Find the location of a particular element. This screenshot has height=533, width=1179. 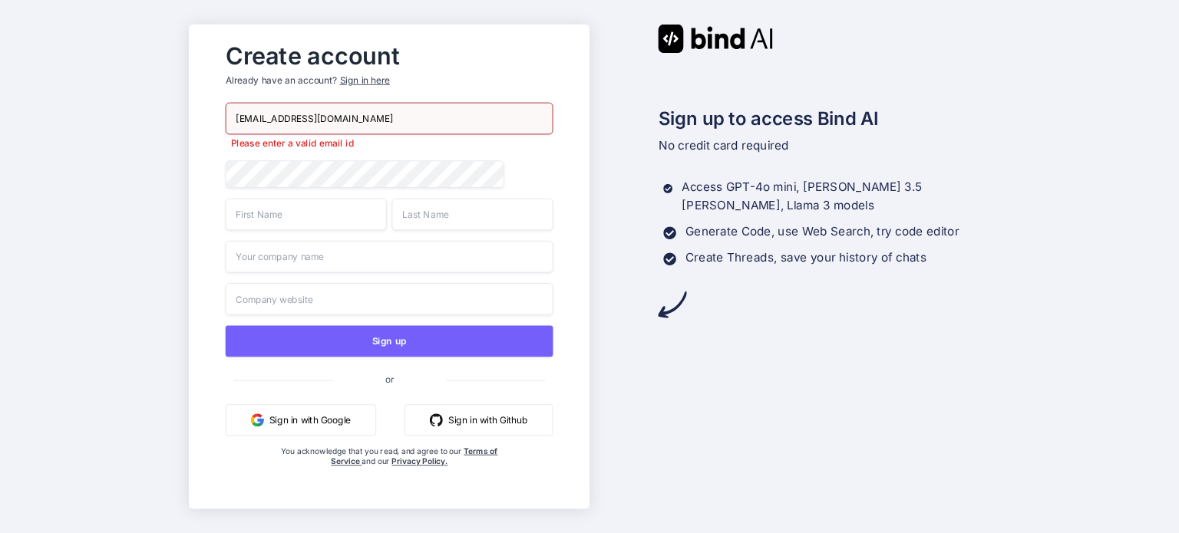

p: Already have an account? is located at coordinates (388, 80).